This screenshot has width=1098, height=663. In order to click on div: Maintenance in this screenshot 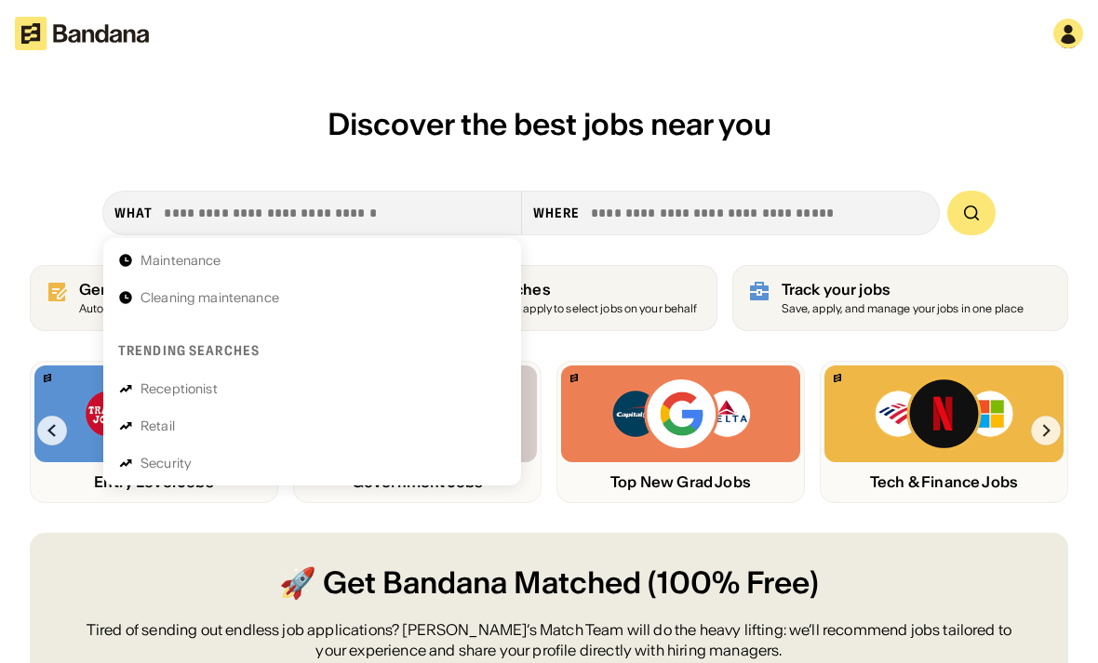, I will do `click(181, 261)`.